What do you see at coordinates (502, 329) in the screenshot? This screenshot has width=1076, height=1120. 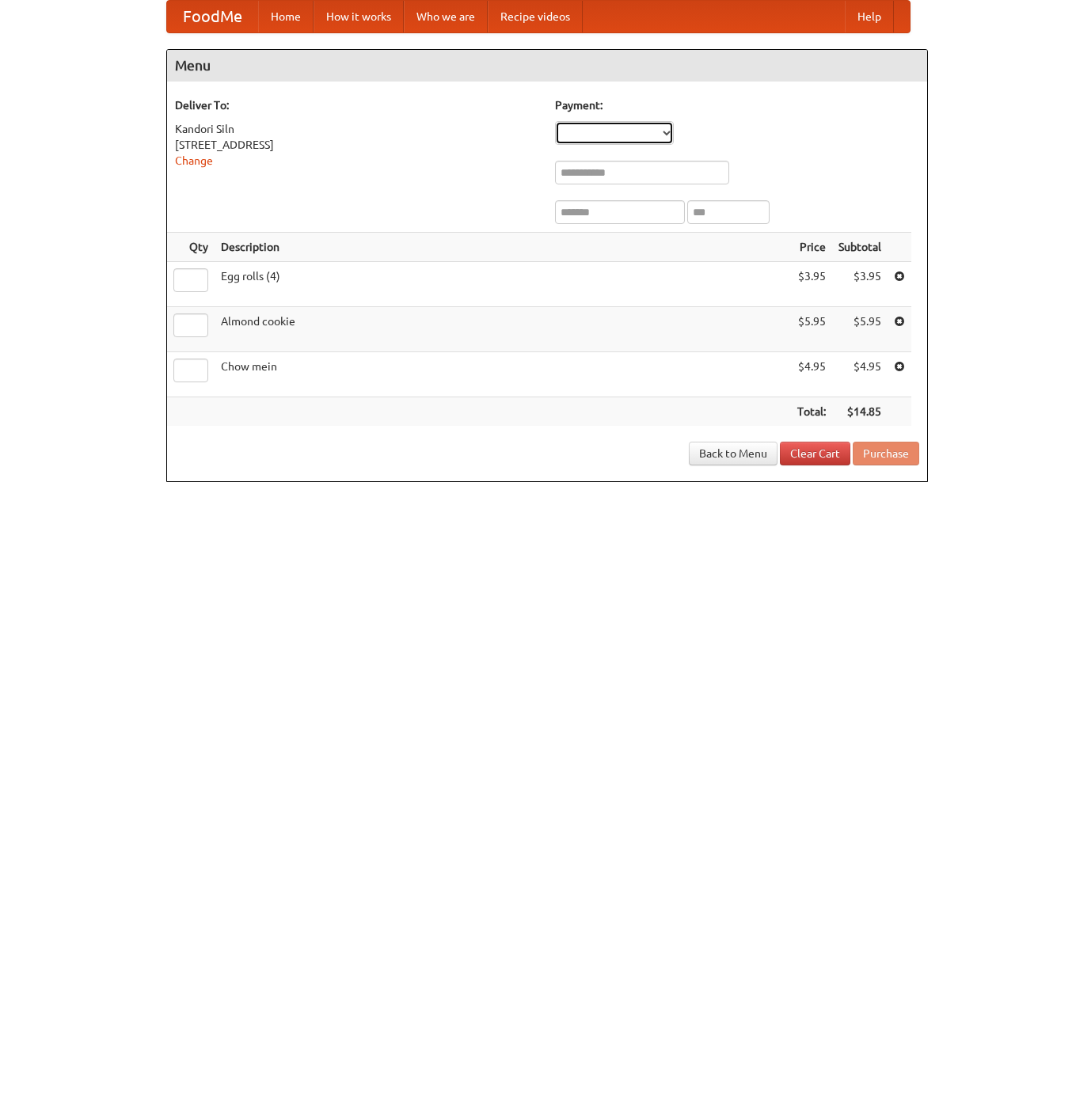 I see `td: Almond cookie` at bounding box center [502, 329].